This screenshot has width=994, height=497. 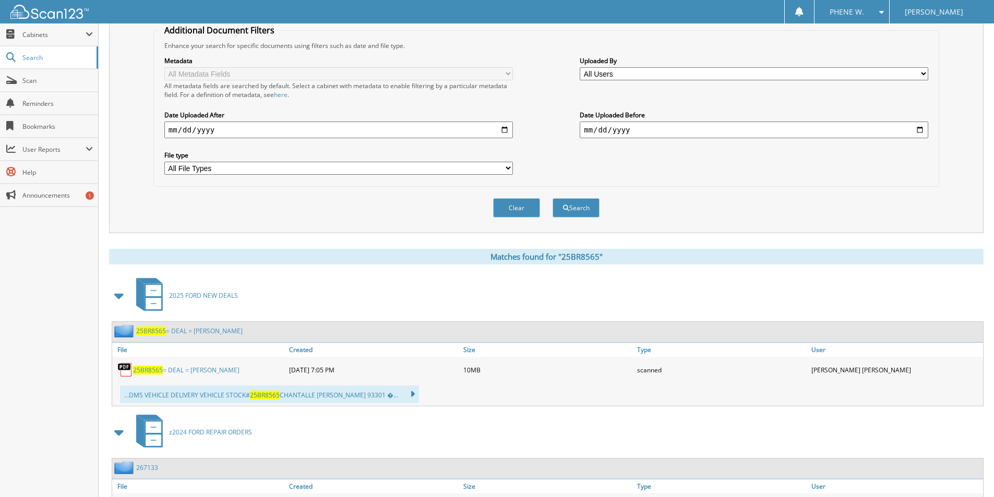 What do you see at coordinates (54, 149) in the screenshot?
I see `span: User Reports` at bounding box center [54, 149].